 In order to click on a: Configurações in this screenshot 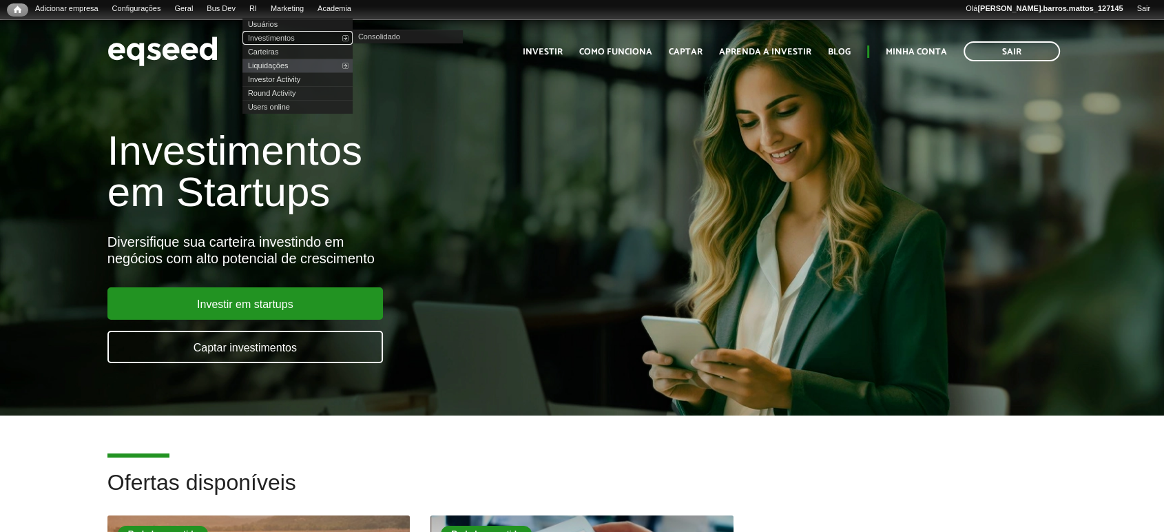, I will do `click(136, 9)`.